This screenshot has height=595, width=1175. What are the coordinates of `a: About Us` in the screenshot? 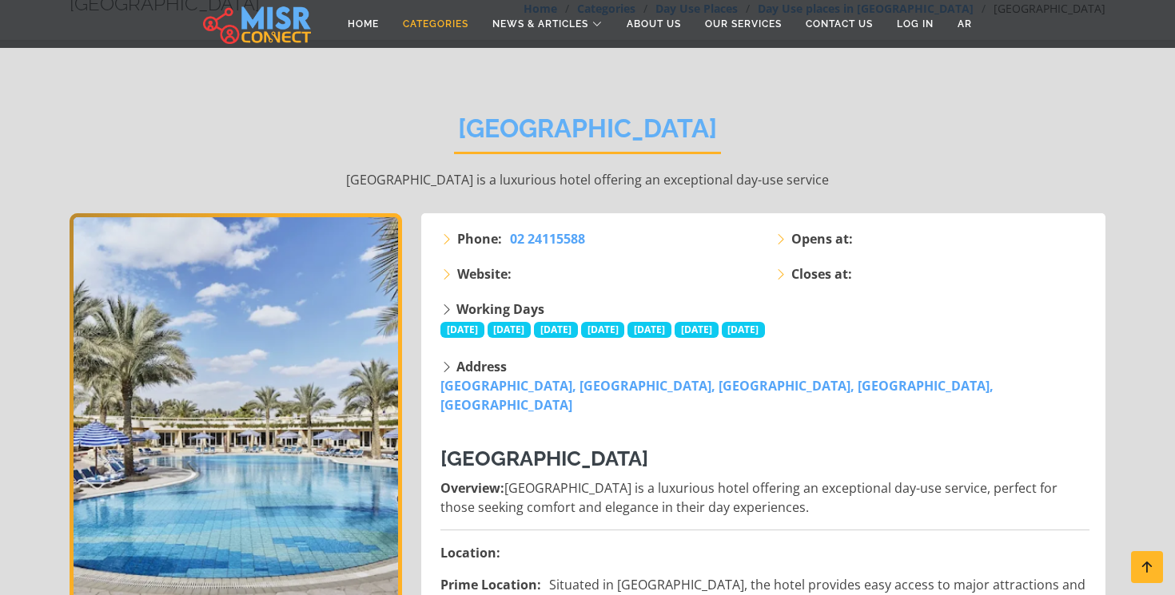 It's located at (654, 24).